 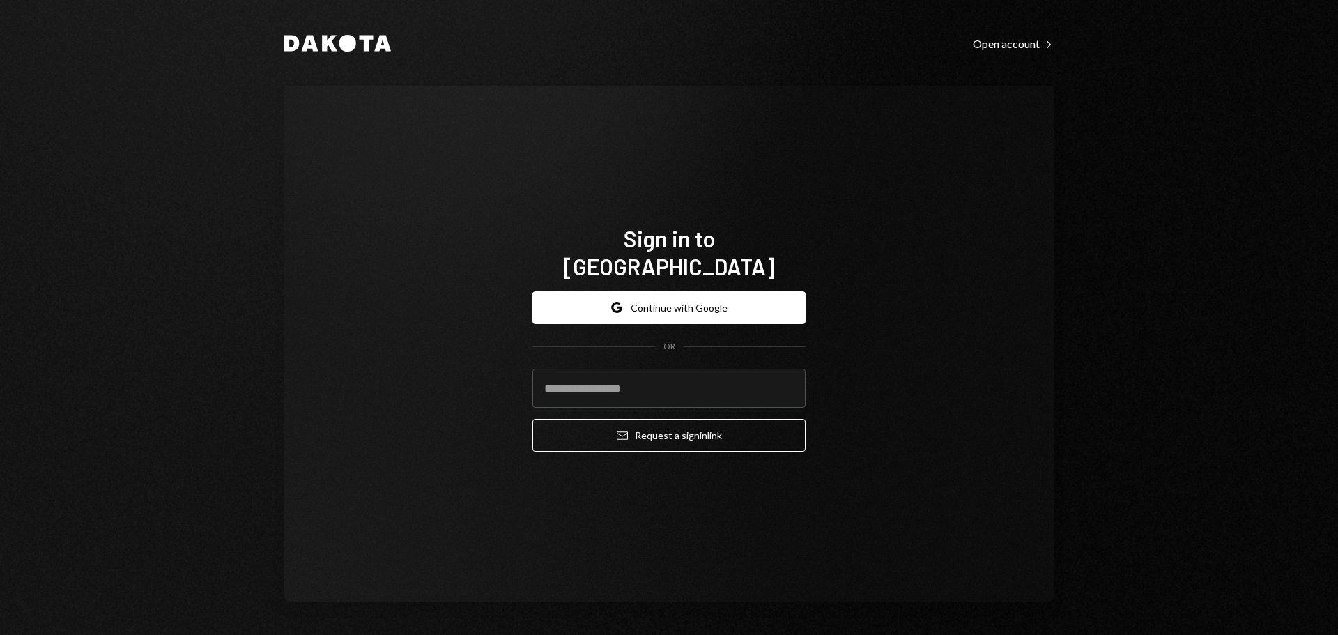 I want to click on button: Continue with Google, so click(x=669, y=307).